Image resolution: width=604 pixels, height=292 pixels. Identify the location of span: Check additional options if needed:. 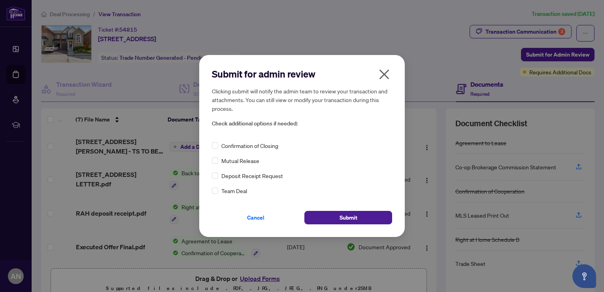
(302, 123).